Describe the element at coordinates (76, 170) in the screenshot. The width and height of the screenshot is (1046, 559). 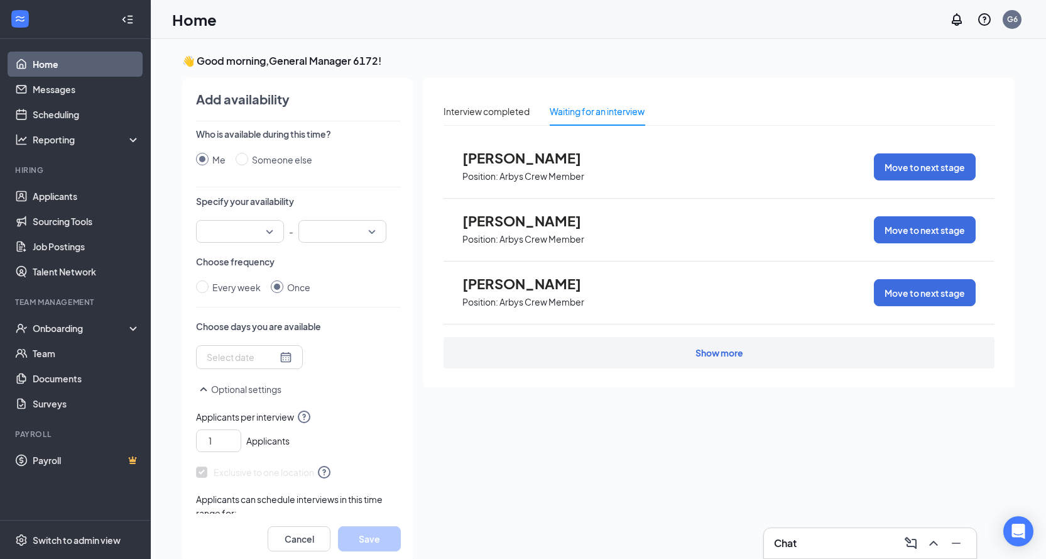
I see `div: Hiring` at that location.